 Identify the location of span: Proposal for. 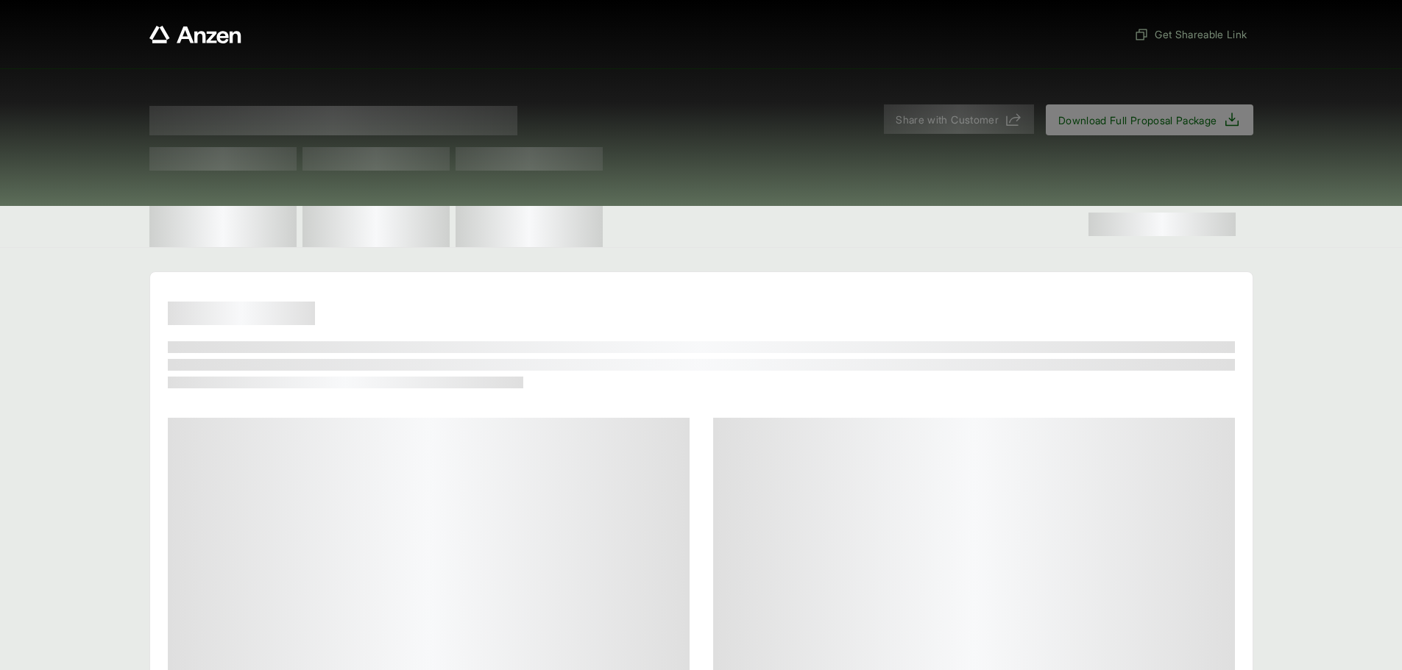
(333, 121).